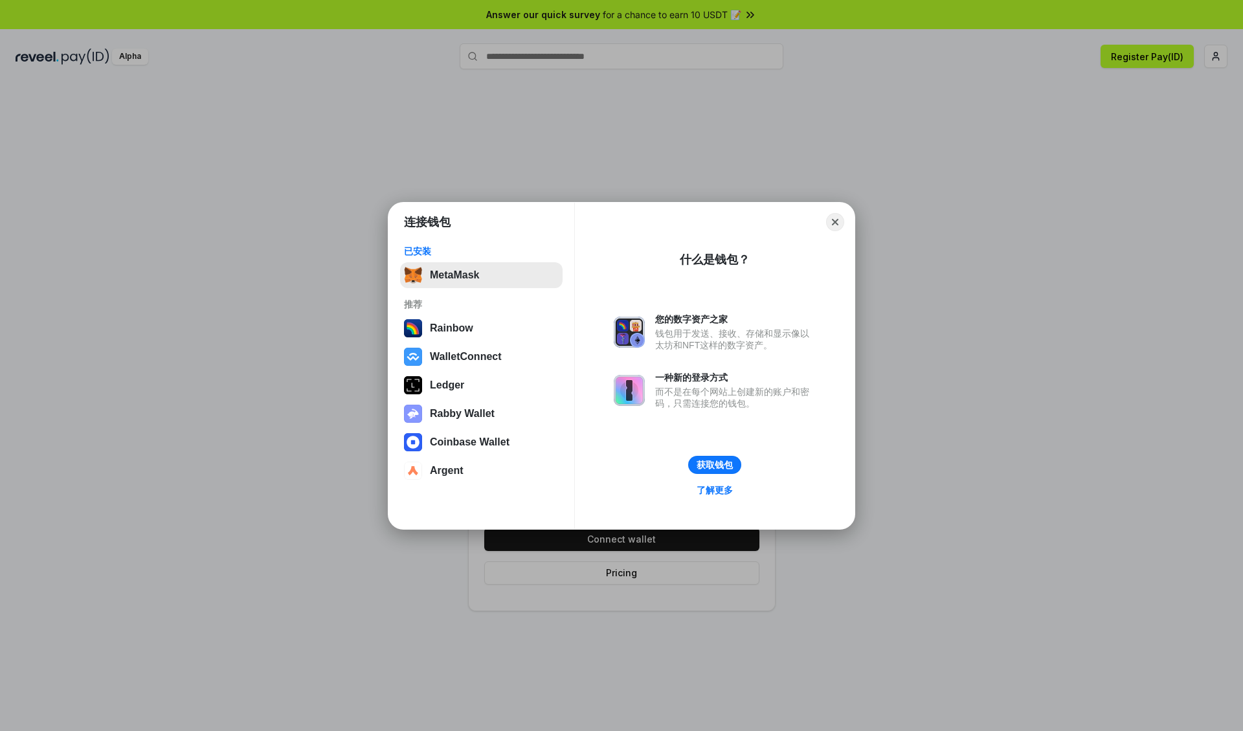 The image size is (1243, 731). What do you see at coordinates (413, 275) in the screenshot?
I see `img: svg+xml,%3Csvg%20fill%3D%22none%22%20height%3D%2233%22%20viewBox%3D%220%200%2035%2033%22%20width%...` at bounding box center [413, 275].